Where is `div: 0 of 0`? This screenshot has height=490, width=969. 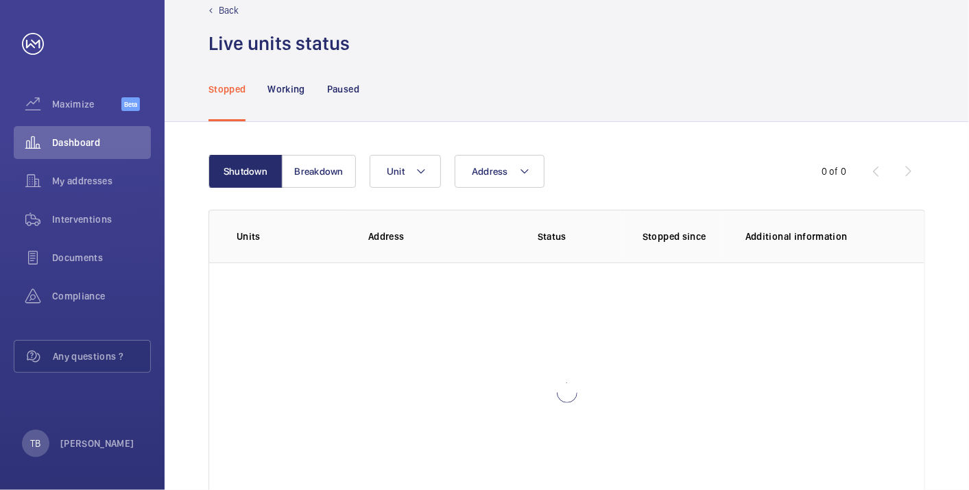 div: 0 of 0 is located at coordinates (834, 171).